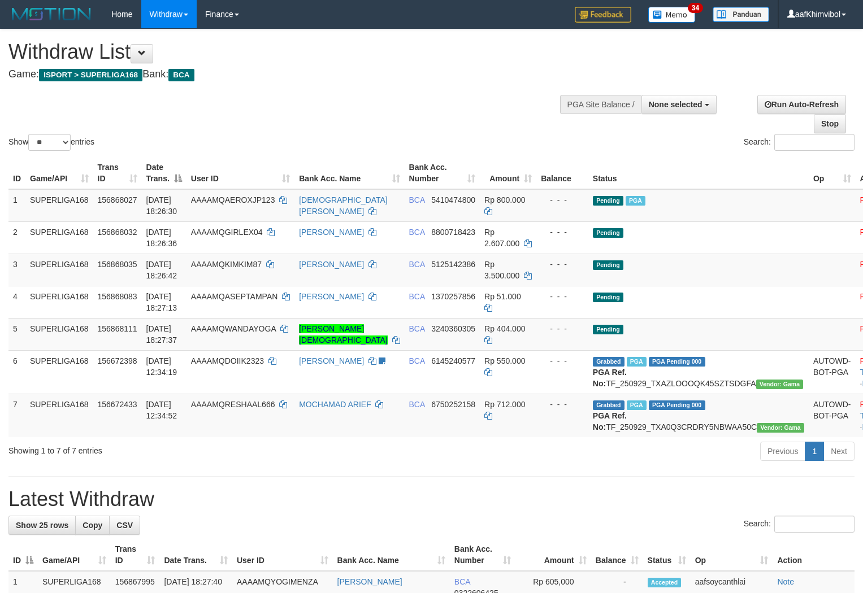 This screenshot has height=593, width=863. I want to click on th: Status: activate to sort column ascending, so click(667, 555).